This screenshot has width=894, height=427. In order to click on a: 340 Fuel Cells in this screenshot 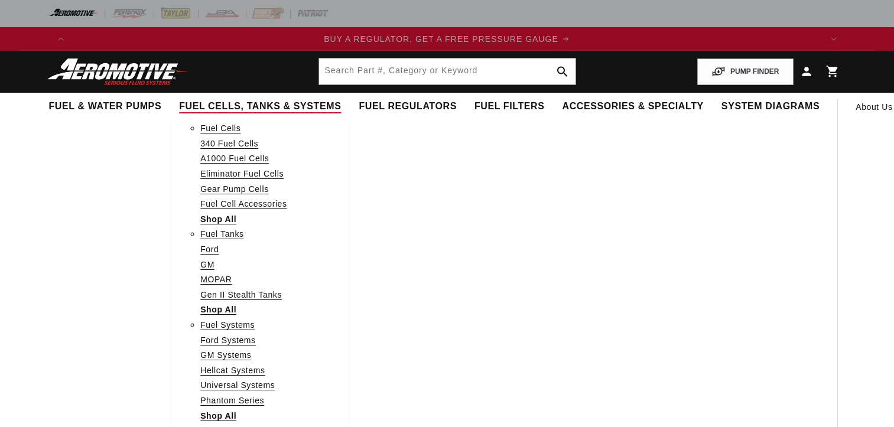, I will do `click(229, 144)`.